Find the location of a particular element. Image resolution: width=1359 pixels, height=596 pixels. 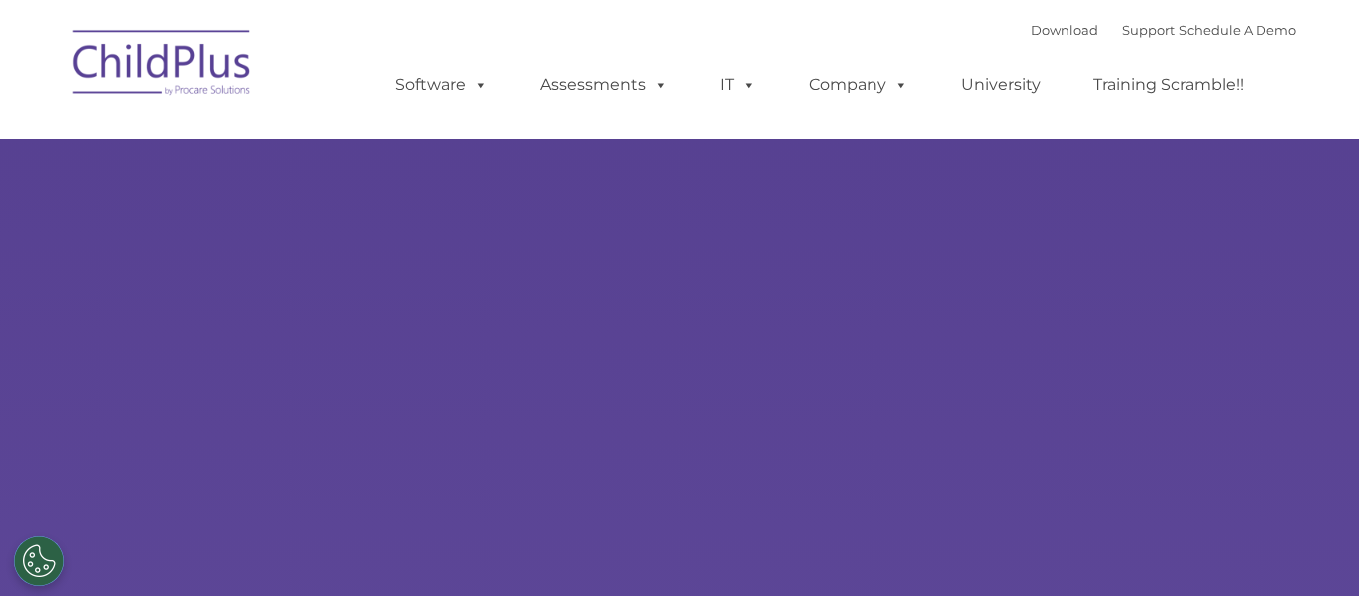

img: ChildPlus by Procare Solutions is located at coordinates (162, 66).